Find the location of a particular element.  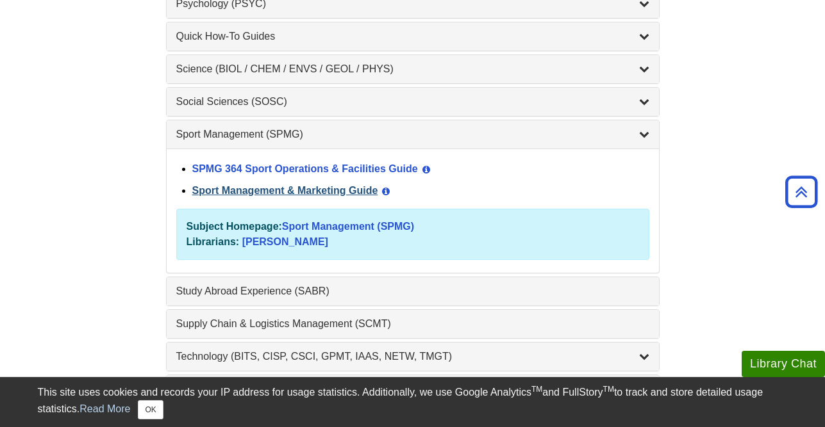

a: Supply Chain & Logistics Management (SCMT) is located at coordinates (413, 324).